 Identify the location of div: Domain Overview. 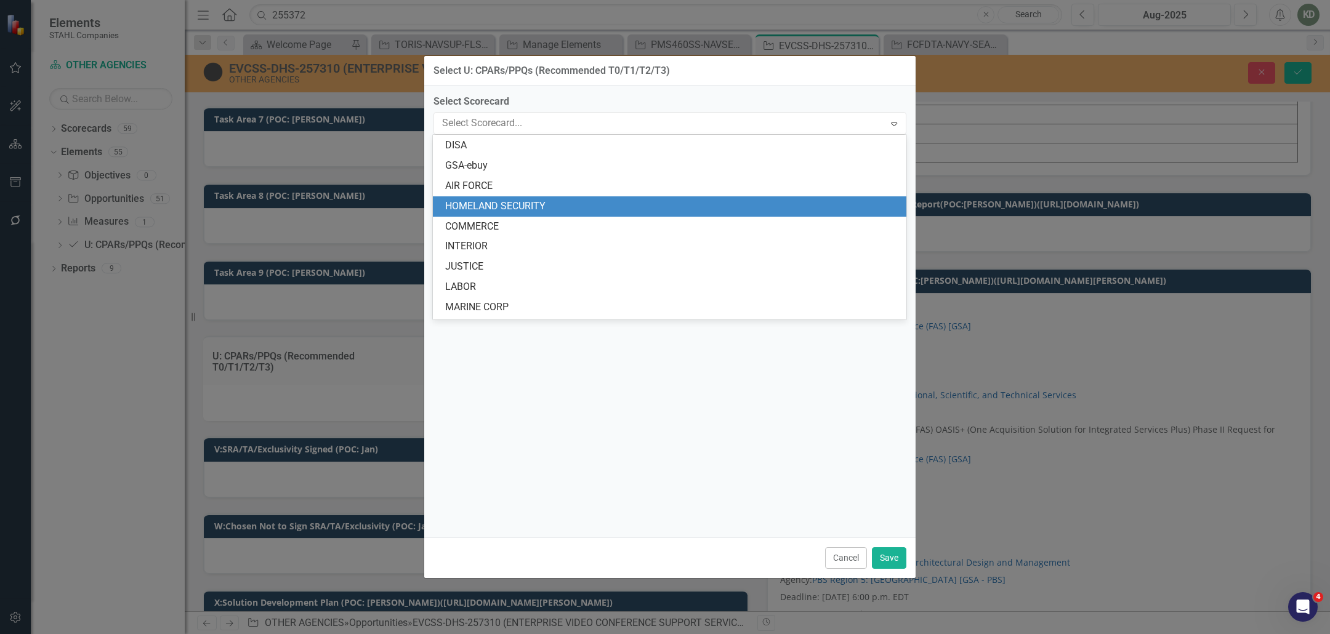
(78, 76).